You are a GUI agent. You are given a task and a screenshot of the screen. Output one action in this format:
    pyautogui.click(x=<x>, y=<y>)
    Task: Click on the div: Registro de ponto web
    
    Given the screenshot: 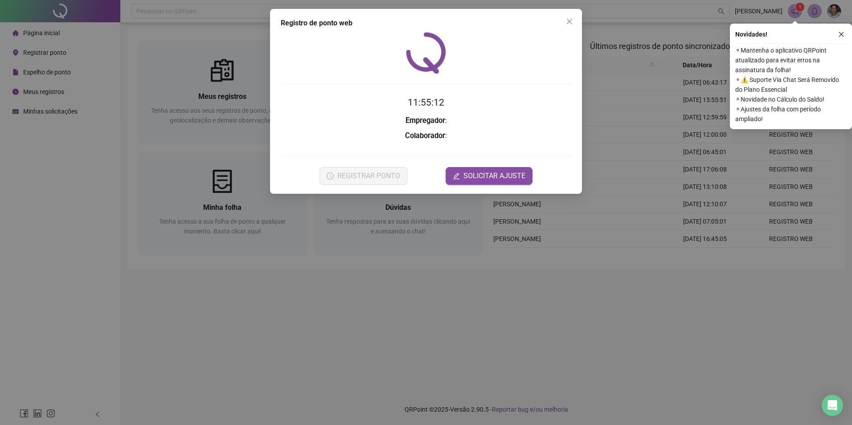 What is the action you would take?
    pyautogui.click(x=426, y=23)
    